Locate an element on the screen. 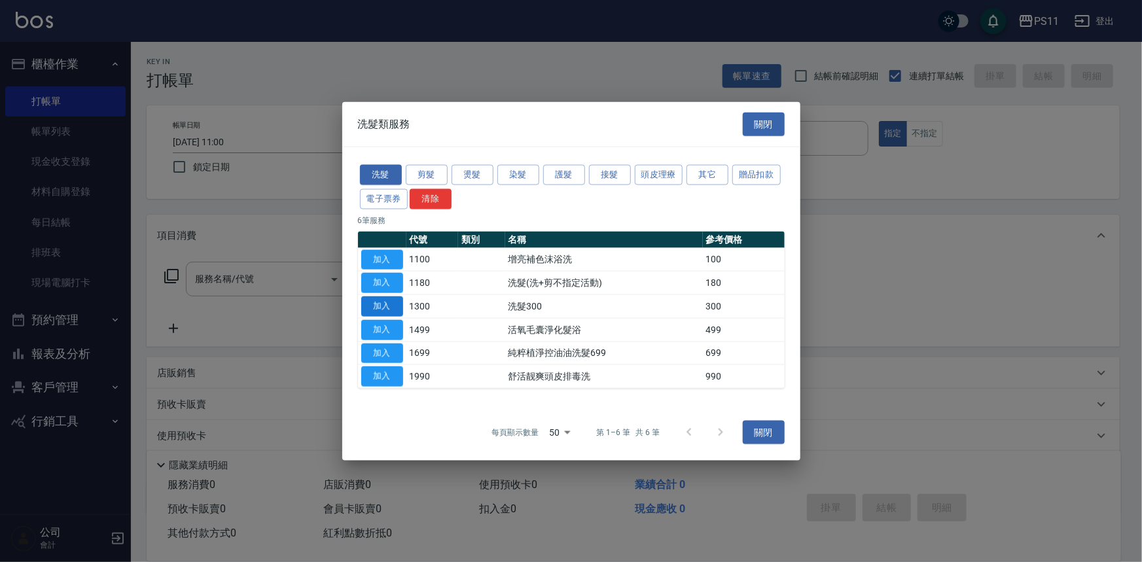 The width and height of the screenshot is (1142, 562). td: 1100 is located at coordinates (432, 260).